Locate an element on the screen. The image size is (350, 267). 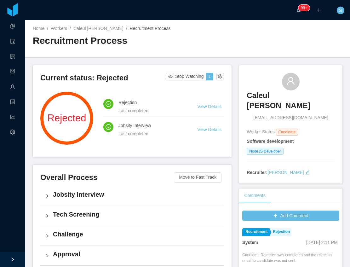
h3: Current status: Rejected is located at coordinates (103, 78).